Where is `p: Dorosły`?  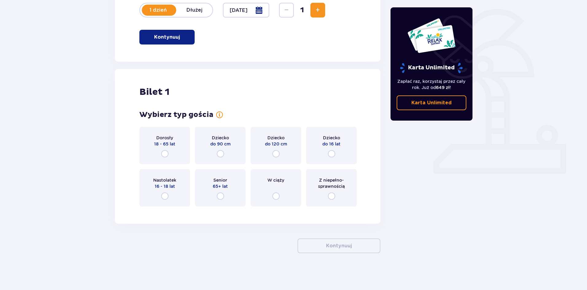
p: Dorosły is located at coordinates (164, 138).